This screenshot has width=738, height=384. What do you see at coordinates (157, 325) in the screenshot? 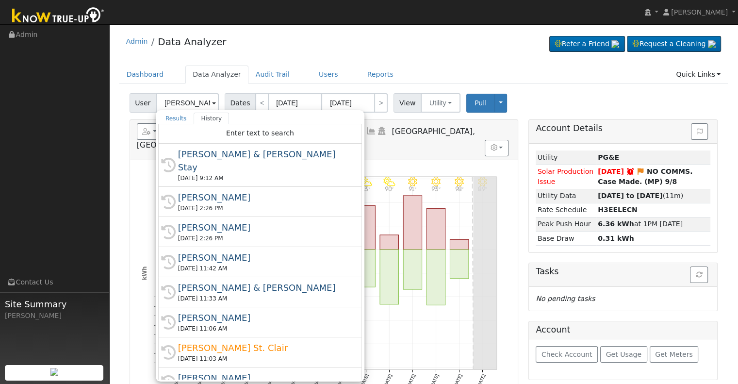
I see `text: -16` at bounding box center [157, 325].